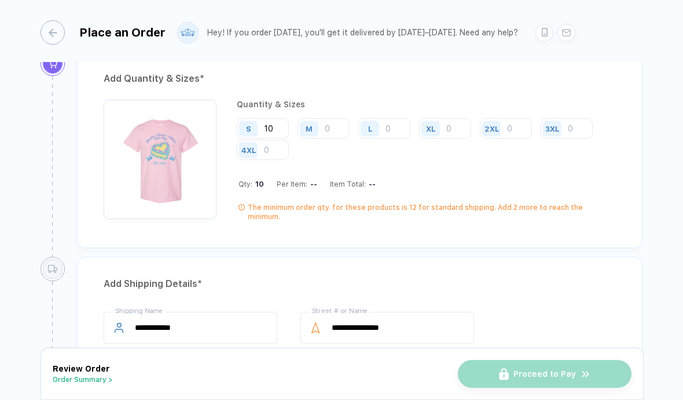 The image size is (683, 400). What do you see at coordinates (160, 156) in the screenshot?
I see `img: 8fd67f50-5103-4ffa-98bf-af9df4391894_nt_front_1748617414912.jpg` at bounding box center [160, 156].